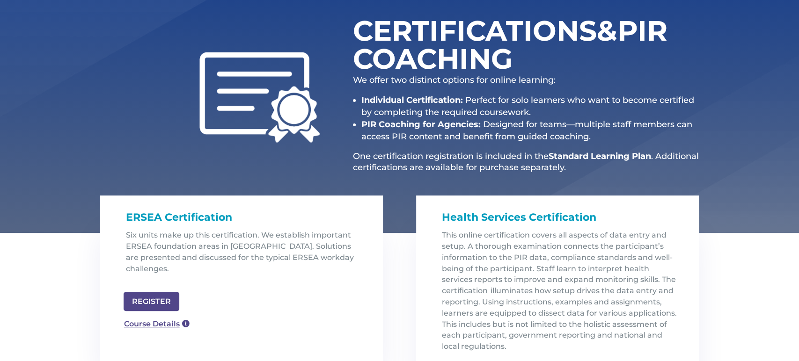 This screenshot has width=799, height=361. What do you see at coordinates (157, 324) in the screenshot?
I see `a: Course Details` at bounding box center [157, 324].